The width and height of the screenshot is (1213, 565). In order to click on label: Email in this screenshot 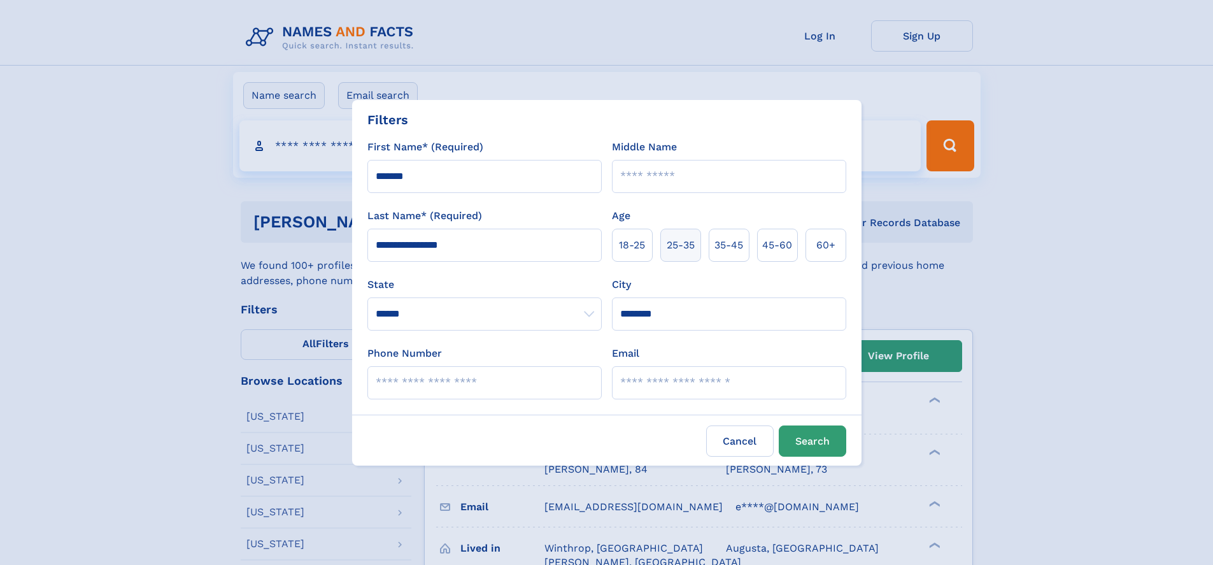, I will do `click(625, 353)`.